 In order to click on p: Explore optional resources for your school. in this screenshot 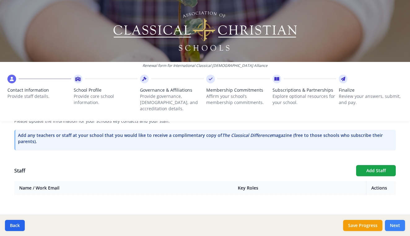, I will do `click(304, 99)`.